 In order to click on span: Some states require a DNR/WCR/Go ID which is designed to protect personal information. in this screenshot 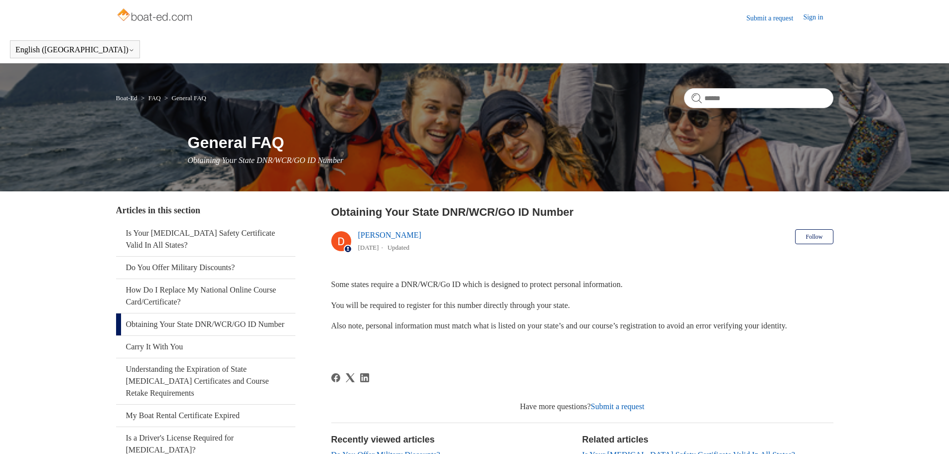, I will do `click(477, 284)`.